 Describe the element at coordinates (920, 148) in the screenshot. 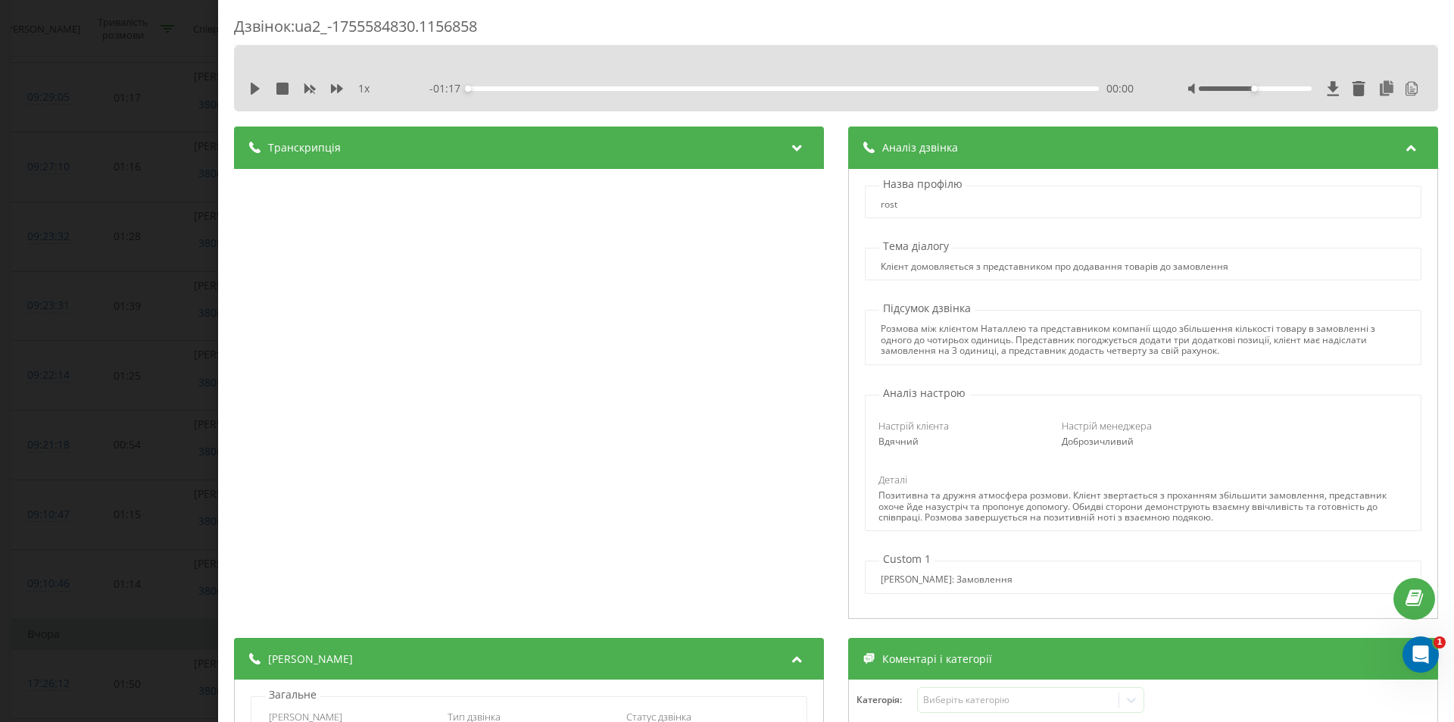

I see `span: Аналіз дзвінка` at that location.